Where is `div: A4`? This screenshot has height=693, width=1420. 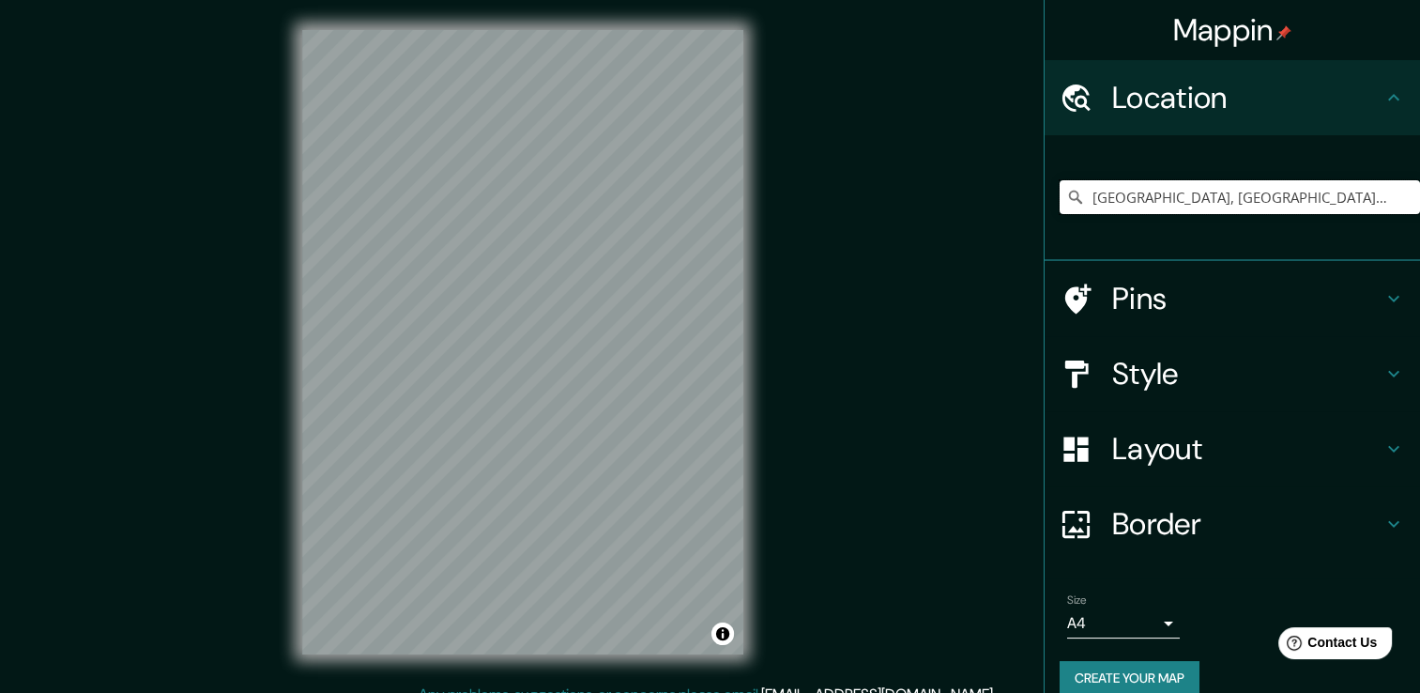
div: A4 is located at coordinates (1124, 623).